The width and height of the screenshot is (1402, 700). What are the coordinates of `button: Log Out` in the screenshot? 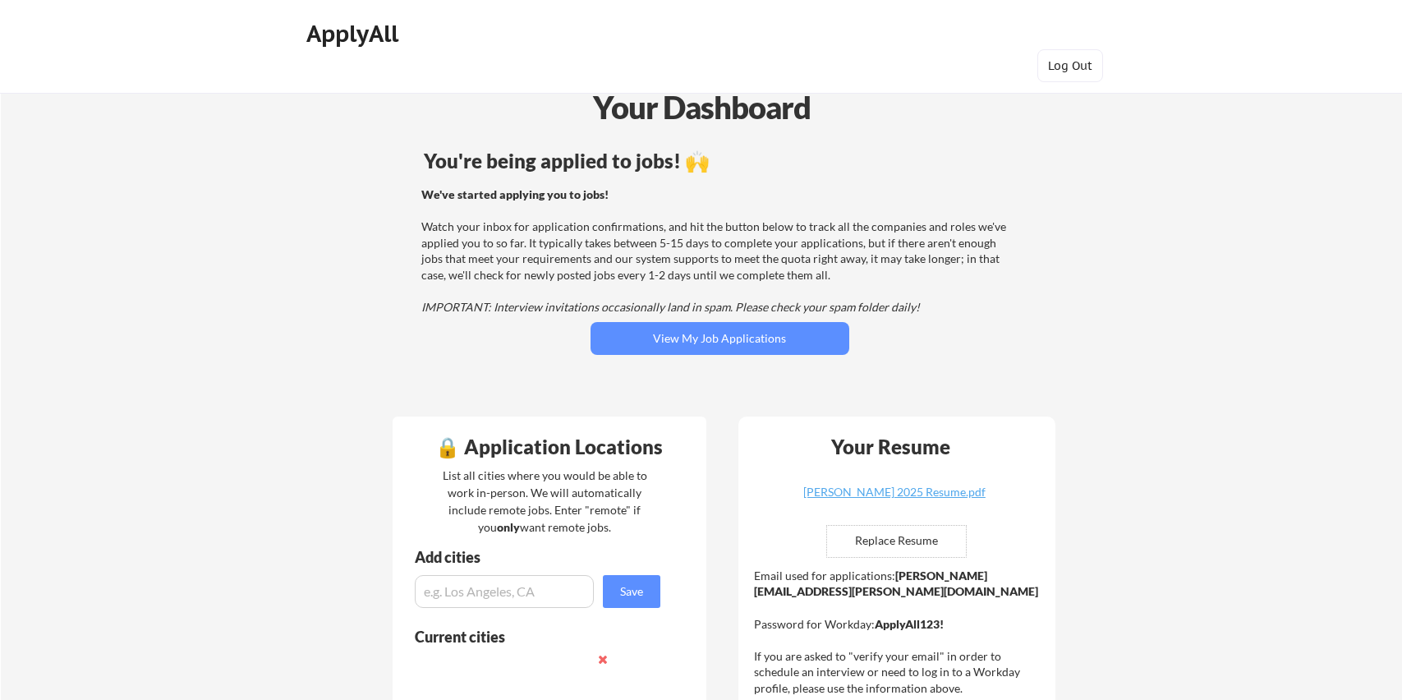 It's located at (1070, 66).